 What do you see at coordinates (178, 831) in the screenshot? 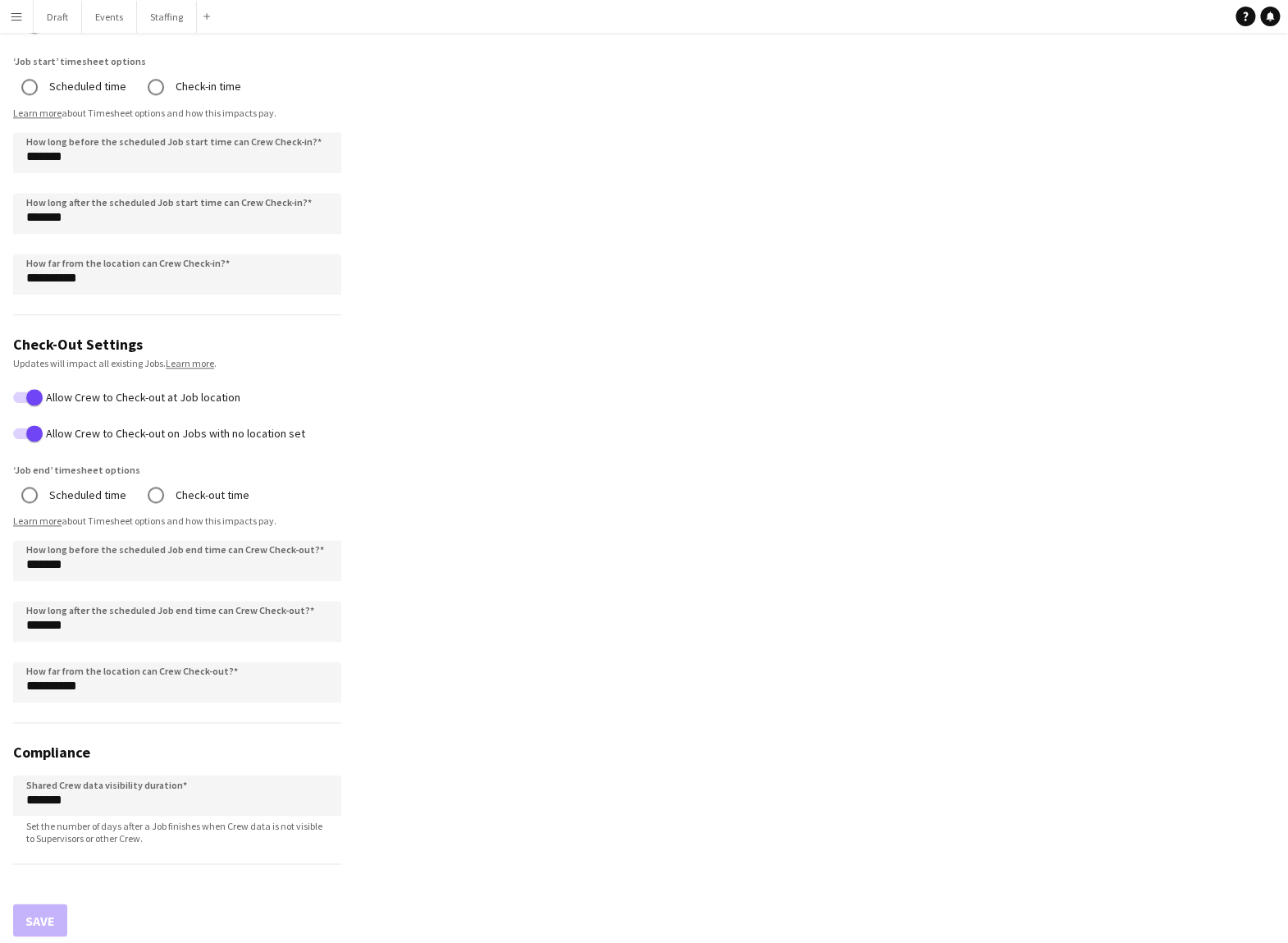
I see `span: Set the number of days after a Job finishes when Crew data is not visible to Supervisors or other...` at bounding box center [178, 831].